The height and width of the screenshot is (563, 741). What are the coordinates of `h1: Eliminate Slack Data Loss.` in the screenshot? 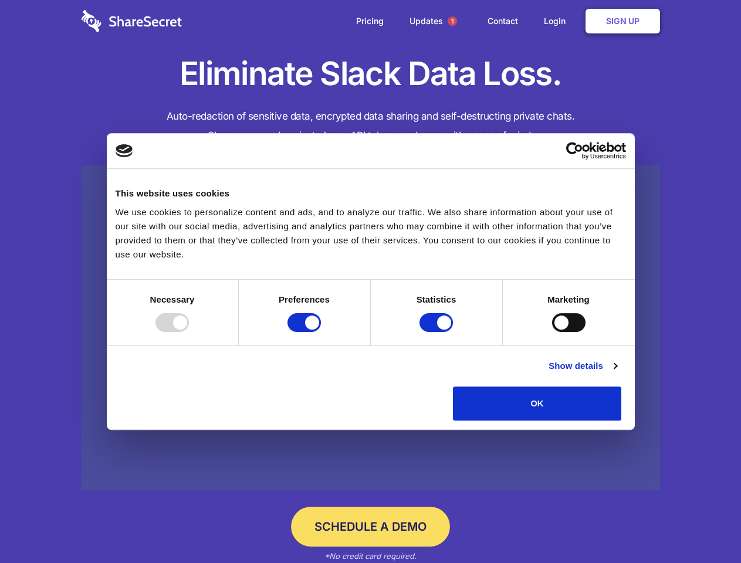 It's located at (371, 74).